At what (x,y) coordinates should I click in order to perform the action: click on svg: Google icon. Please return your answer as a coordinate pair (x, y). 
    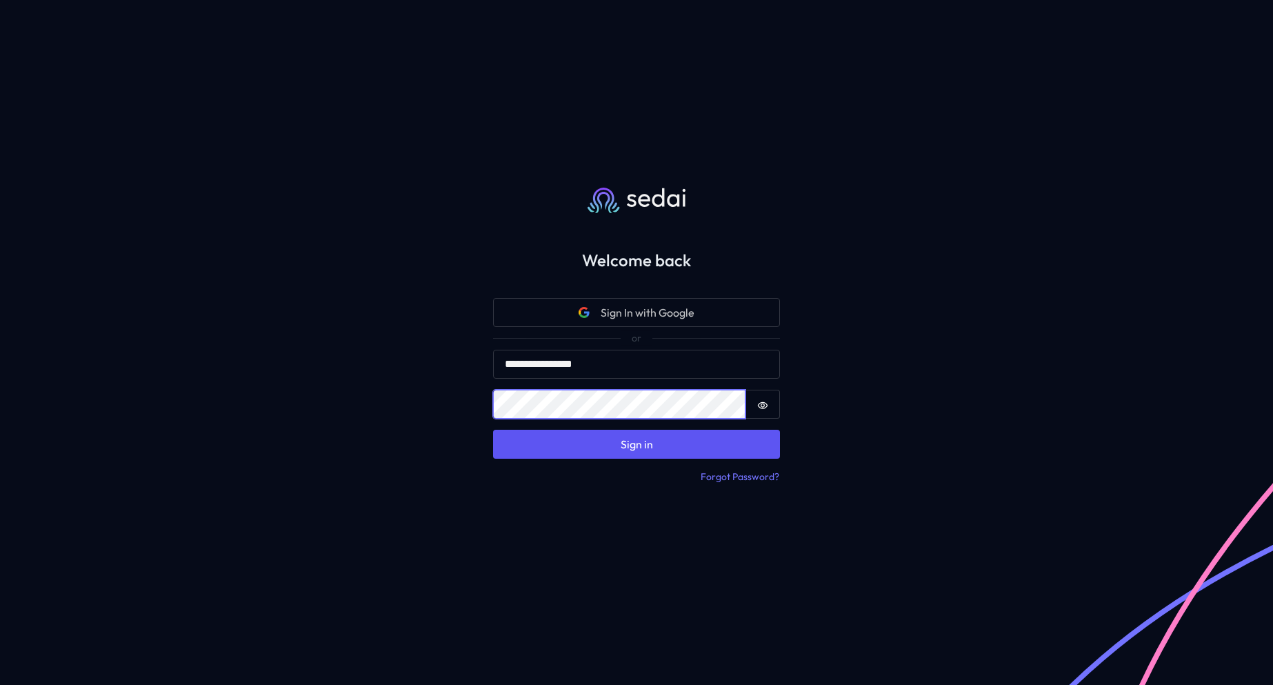
    Looking at the image, I should click on (584, 312).